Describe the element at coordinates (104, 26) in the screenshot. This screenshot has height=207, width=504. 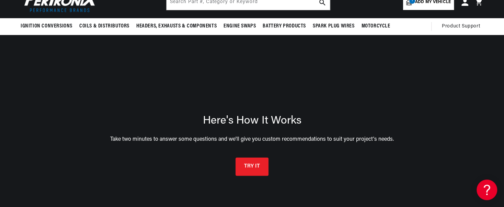
I see `span: Coils & Distributors` at that location.